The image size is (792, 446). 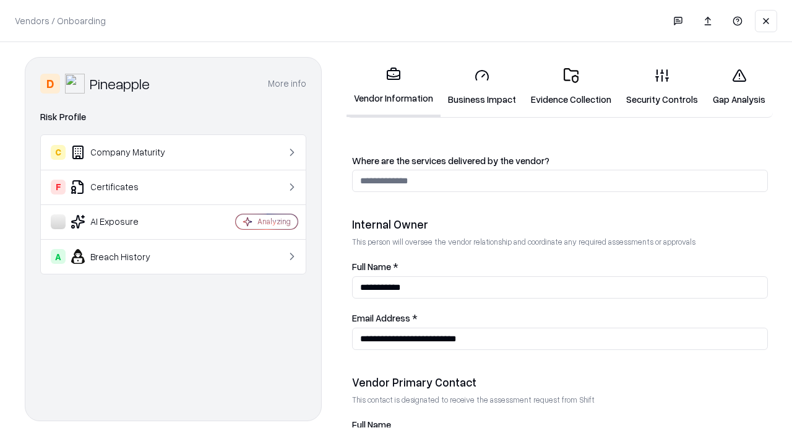 I want to click on div: Certificates, so click(x=124, y=187).